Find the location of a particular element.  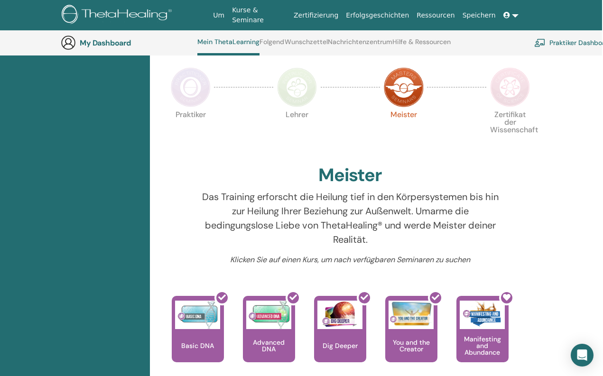

img: chalkboard-teacher.svg is located at coordinates (540, 43).